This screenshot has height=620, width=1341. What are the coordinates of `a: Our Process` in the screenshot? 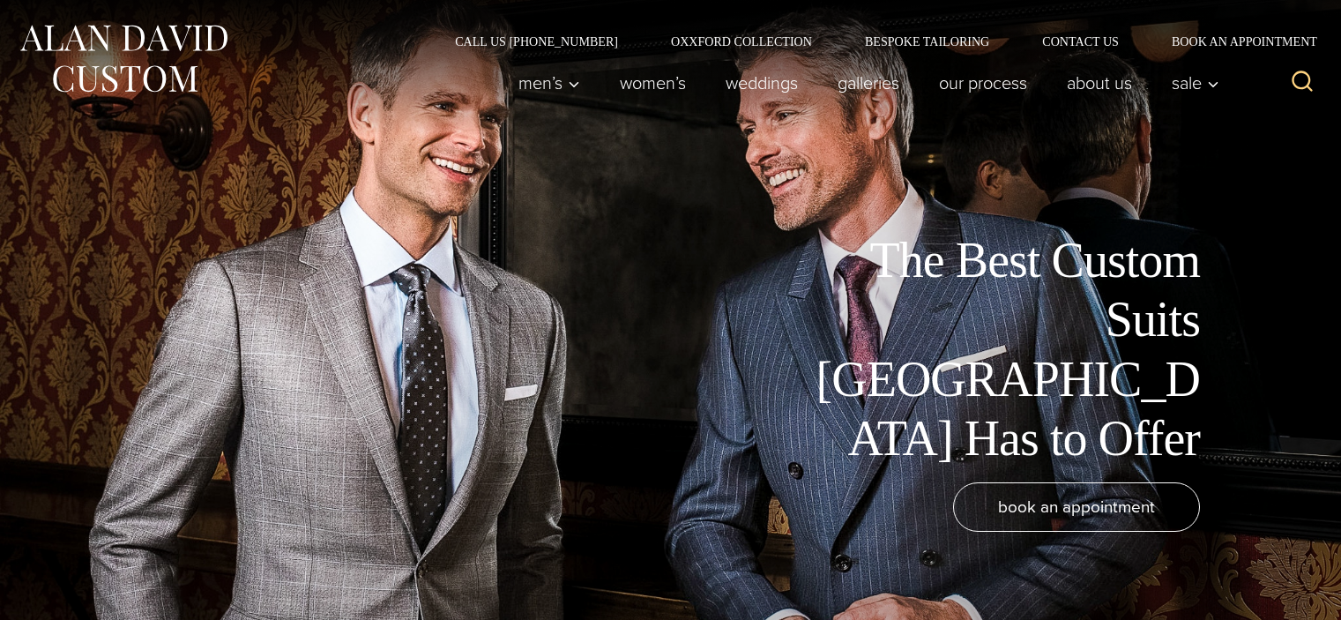 It's located at (983, 83).